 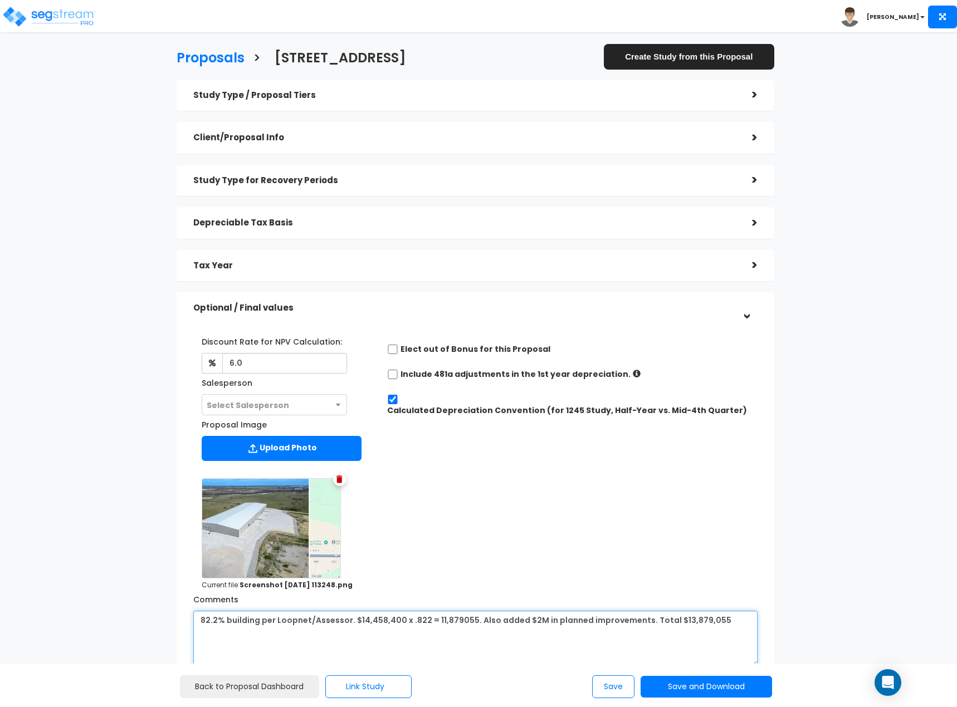 I want to click on label: Upload Photo, so click(x=281, y=448).